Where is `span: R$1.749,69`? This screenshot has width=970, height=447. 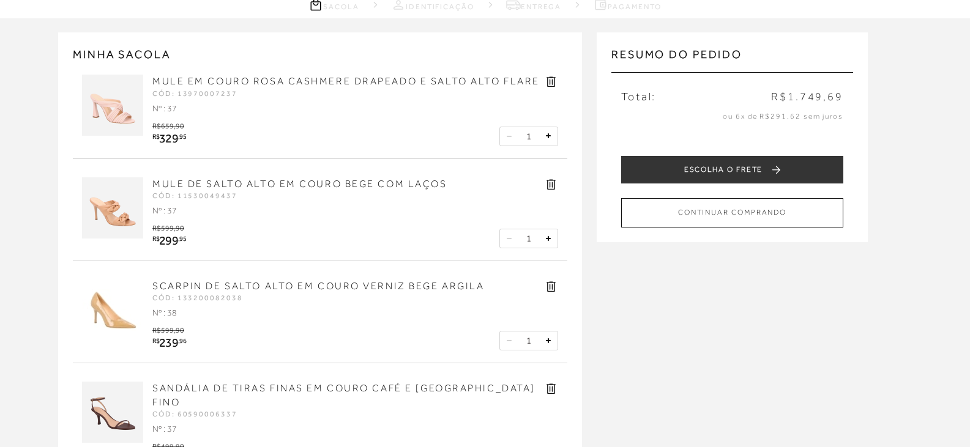
span: R$1.749,69 is located at coordinates (807, 97).